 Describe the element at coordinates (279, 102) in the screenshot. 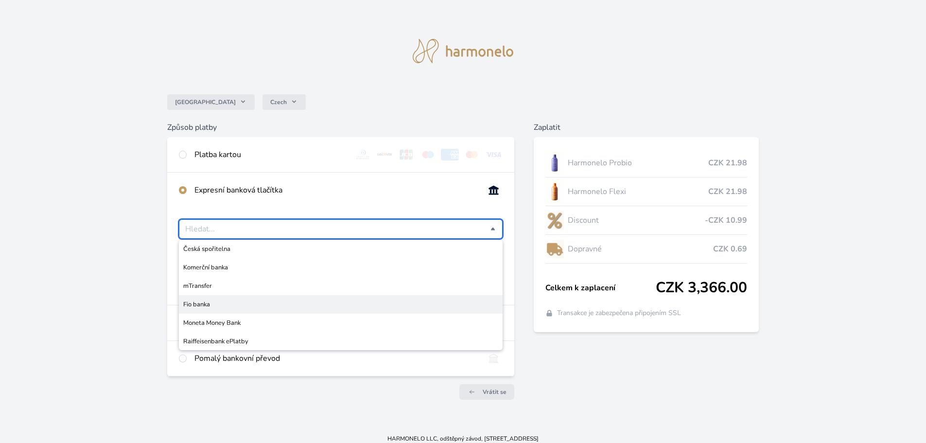

I see `span: Czech` at that location.